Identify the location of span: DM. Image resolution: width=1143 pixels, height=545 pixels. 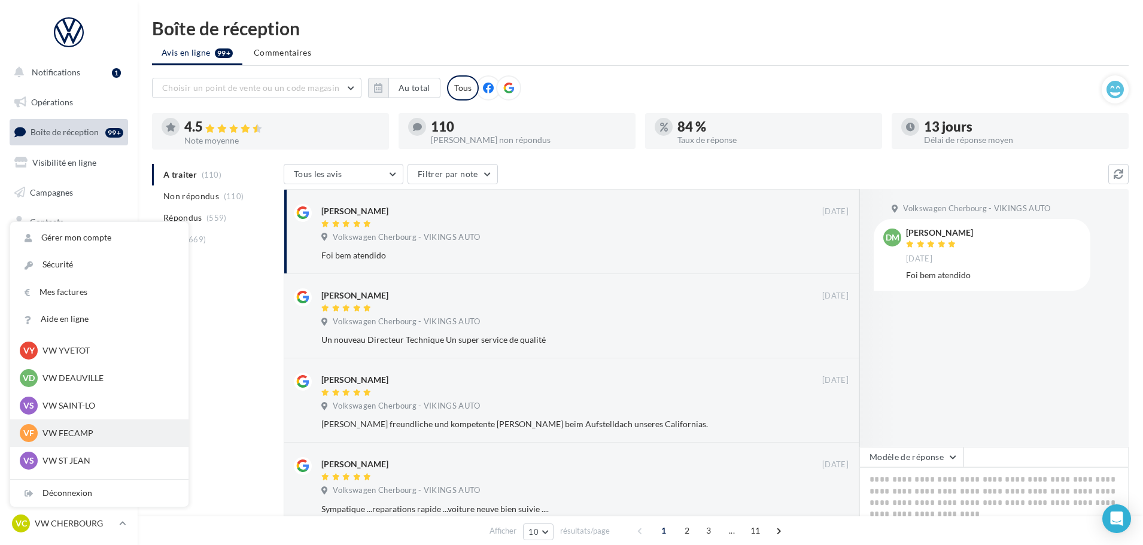
(892, 238).